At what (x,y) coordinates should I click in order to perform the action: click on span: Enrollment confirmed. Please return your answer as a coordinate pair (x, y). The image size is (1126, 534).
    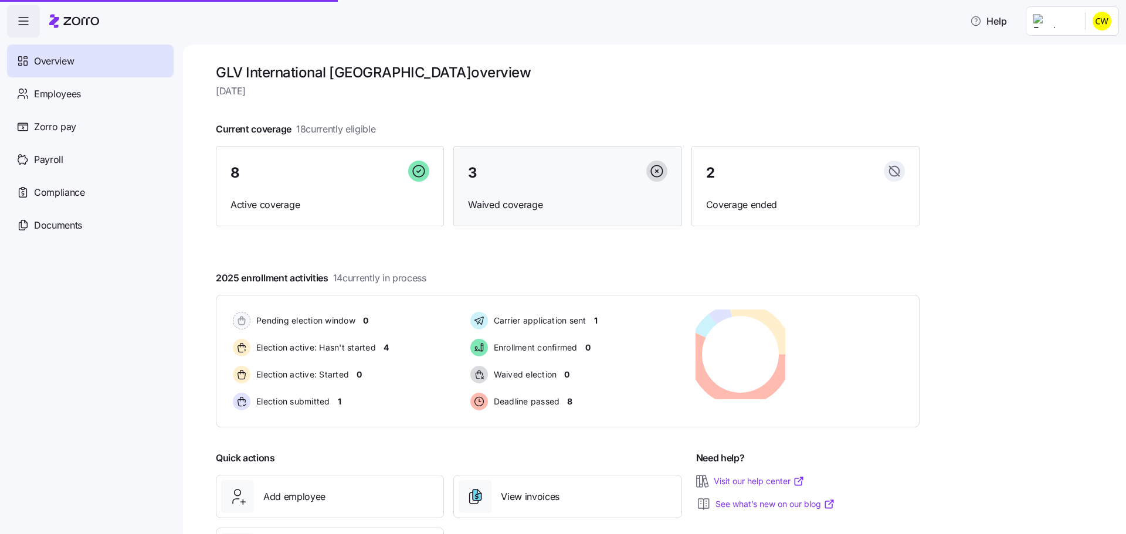
    Looking at the image, I should click on (534, 348).